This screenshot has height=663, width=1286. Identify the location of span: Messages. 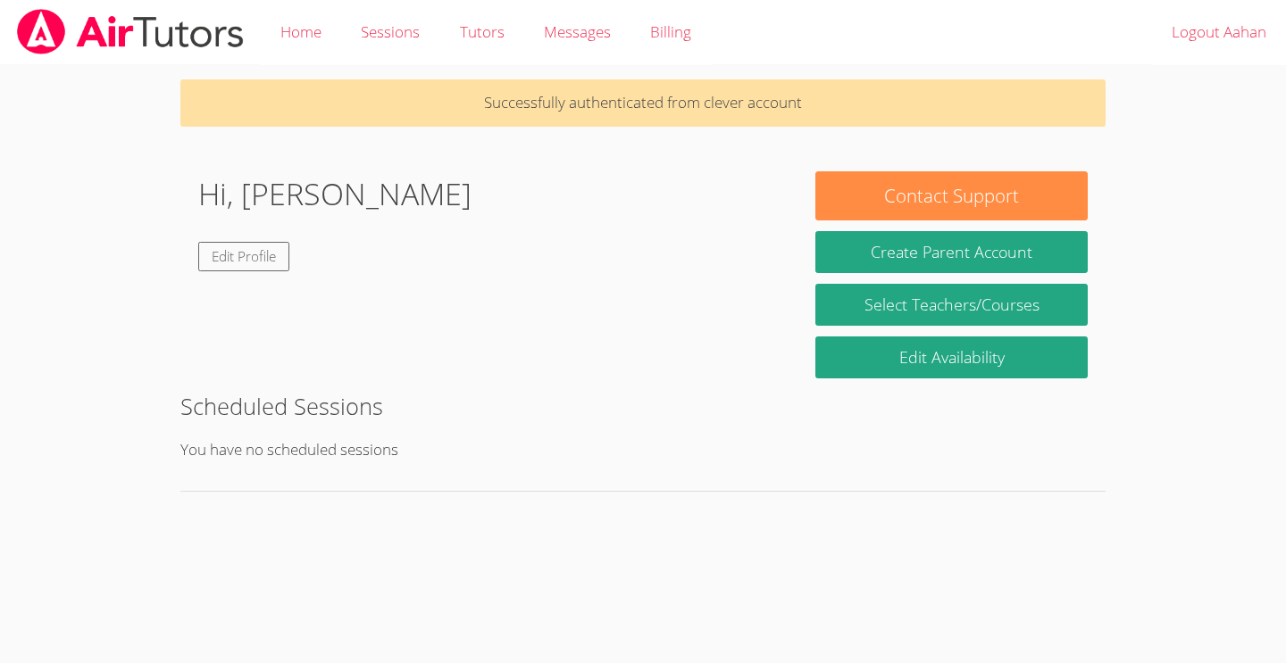
(577, 31).